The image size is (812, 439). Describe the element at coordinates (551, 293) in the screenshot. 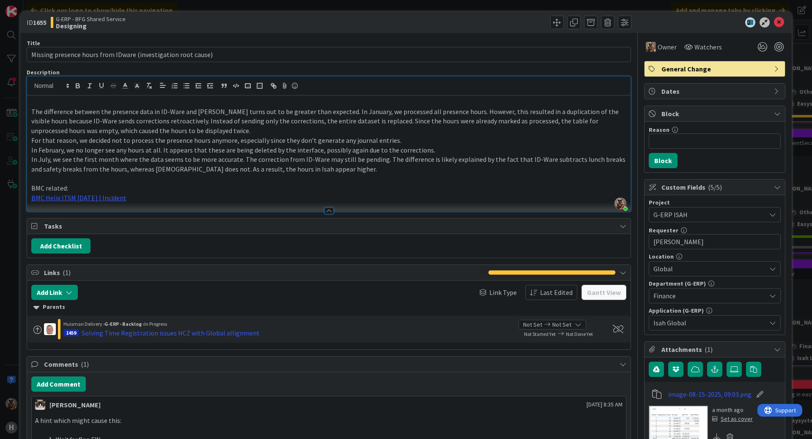

I see `button: Last Edited` at that location.